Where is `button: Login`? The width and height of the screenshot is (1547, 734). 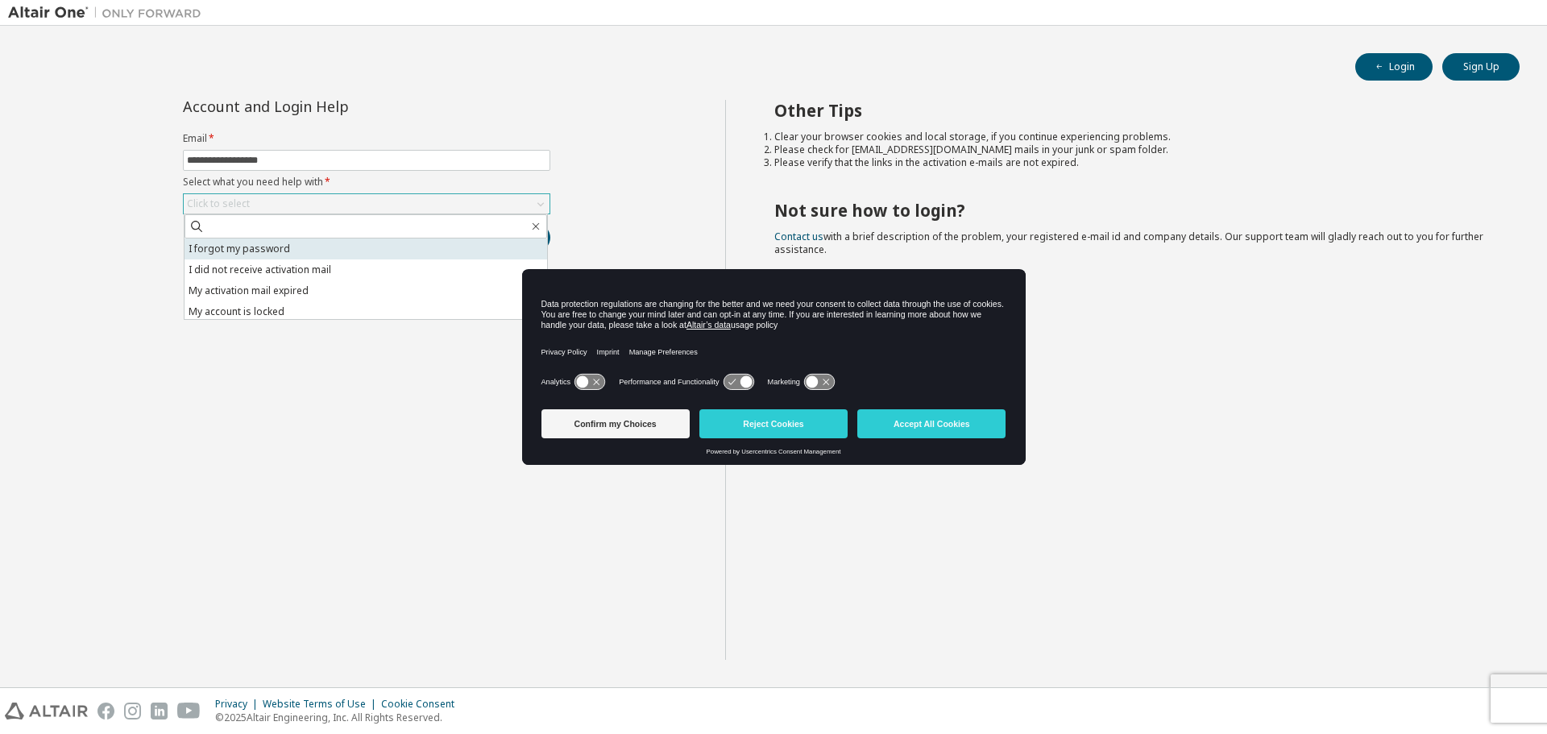 button: Login is located at coordinates (1394, 67).